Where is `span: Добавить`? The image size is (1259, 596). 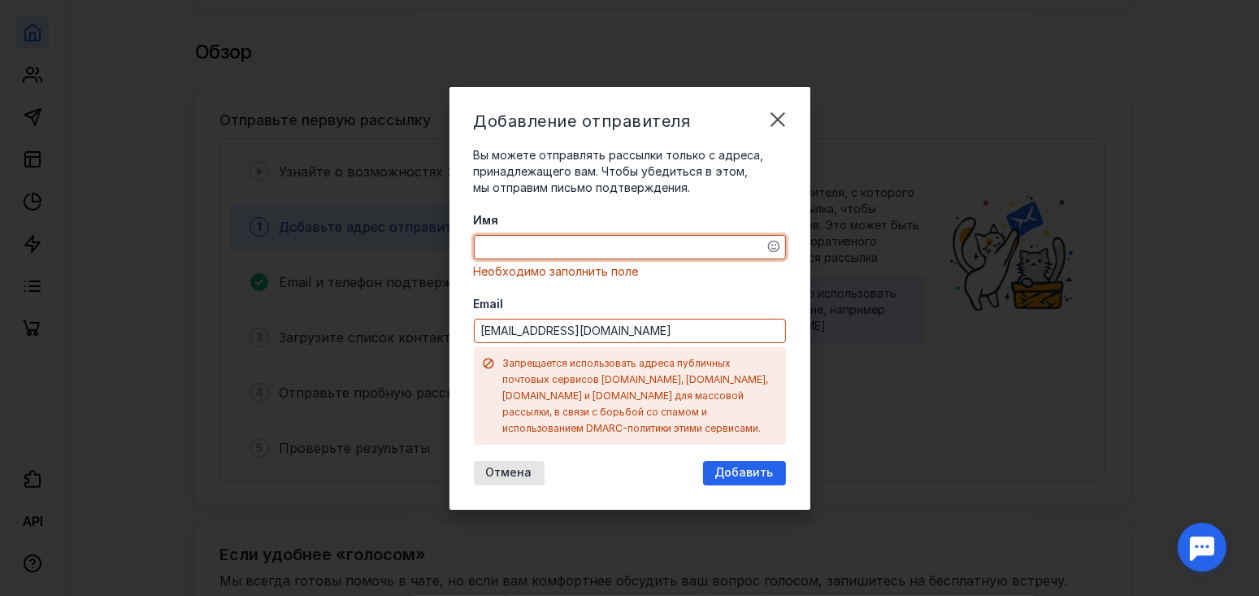
span: Добавить is located at coordinates (744, 472).